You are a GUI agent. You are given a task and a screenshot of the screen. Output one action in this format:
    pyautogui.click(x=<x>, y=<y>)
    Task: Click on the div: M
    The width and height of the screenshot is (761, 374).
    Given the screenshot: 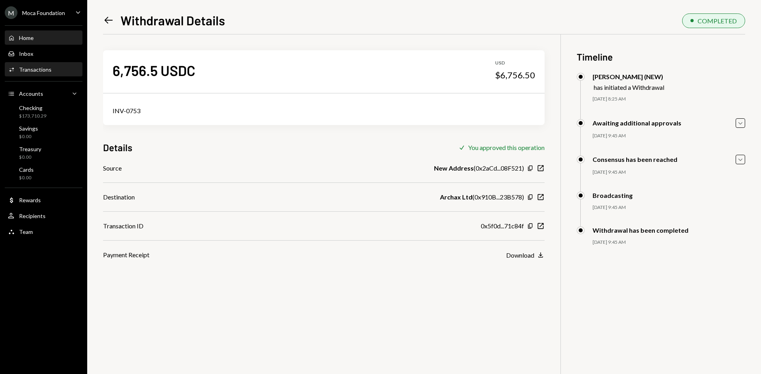 What is the action you would take?
    pyautogui.click(x=11, y=13)
    